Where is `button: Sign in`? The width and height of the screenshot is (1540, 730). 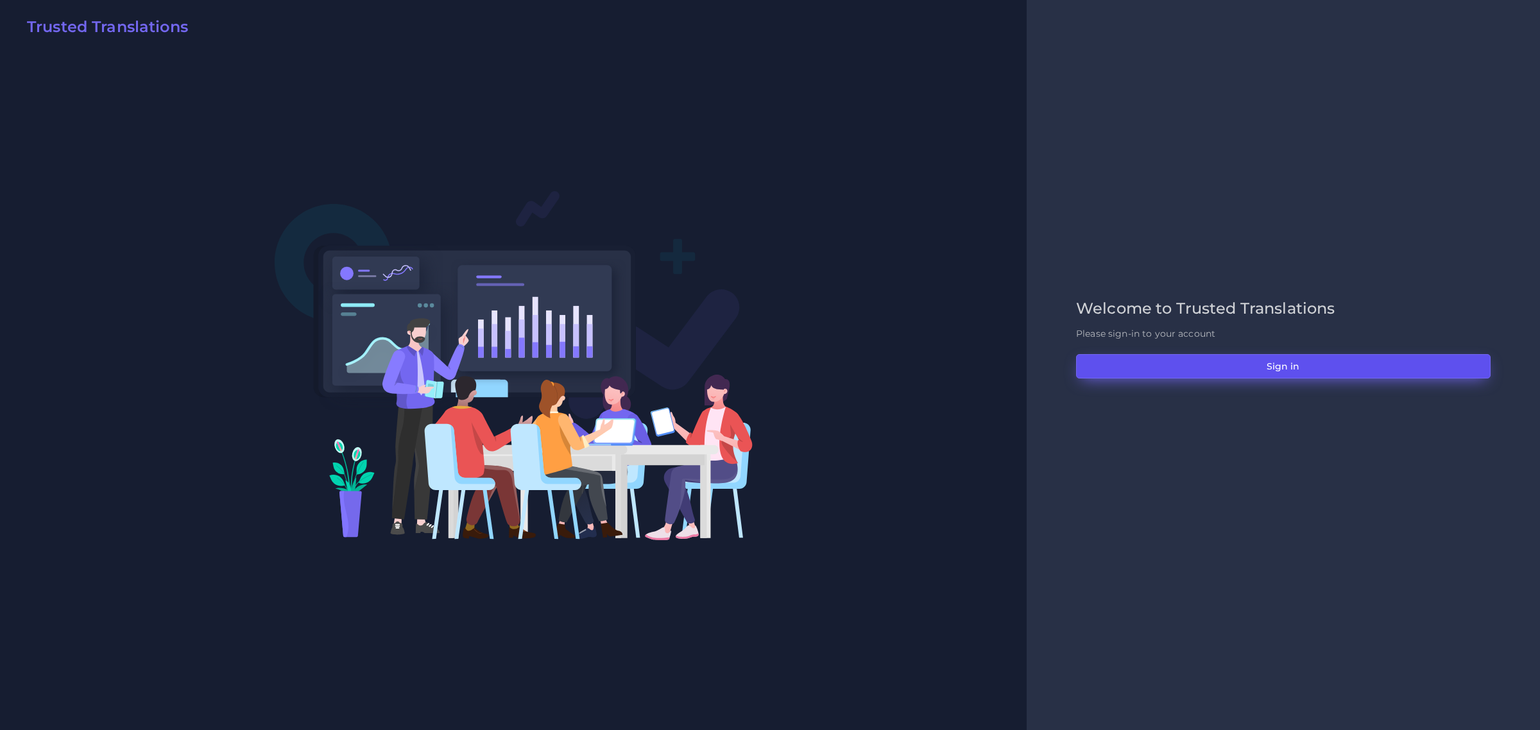
button: Sign in is located at coordinates (1284, 366).